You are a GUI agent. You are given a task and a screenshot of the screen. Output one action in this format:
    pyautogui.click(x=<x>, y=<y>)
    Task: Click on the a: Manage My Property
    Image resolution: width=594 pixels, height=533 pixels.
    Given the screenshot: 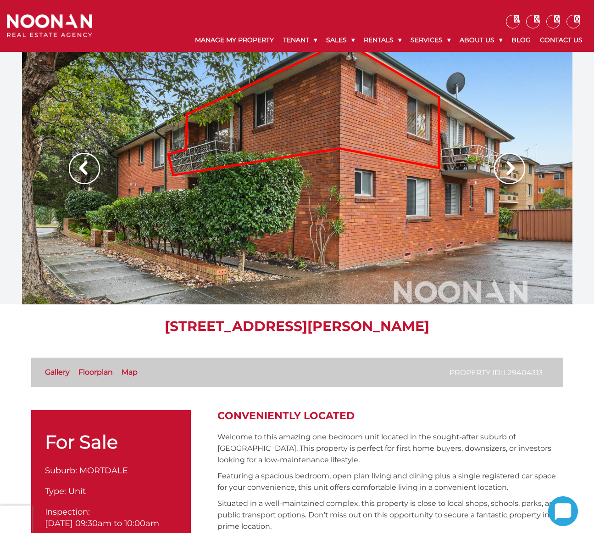 What is the action you would take?
    pyautogui.click(x=235, y=40)
    